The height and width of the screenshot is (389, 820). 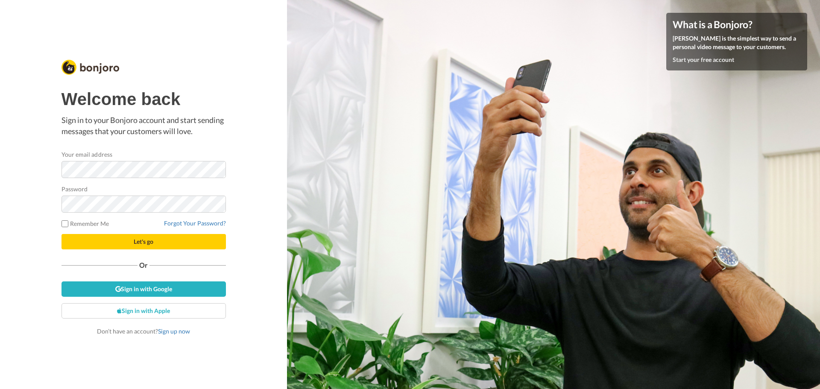 What do you see at coordinates (143, 241) in the screenshot?
I see `span: Let's go` at bounding box center [143, 241].